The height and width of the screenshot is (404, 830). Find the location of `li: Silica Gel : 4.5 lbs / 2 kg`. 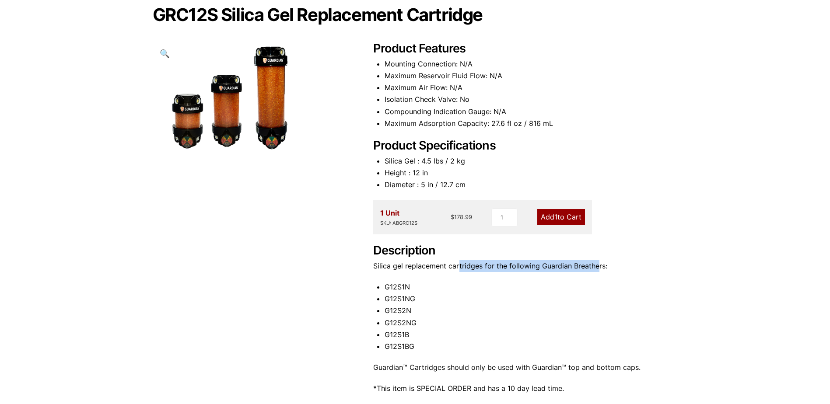

li: Silica Gel : 4.5 lbs / 2 kg is located at coordinates (531, 161).